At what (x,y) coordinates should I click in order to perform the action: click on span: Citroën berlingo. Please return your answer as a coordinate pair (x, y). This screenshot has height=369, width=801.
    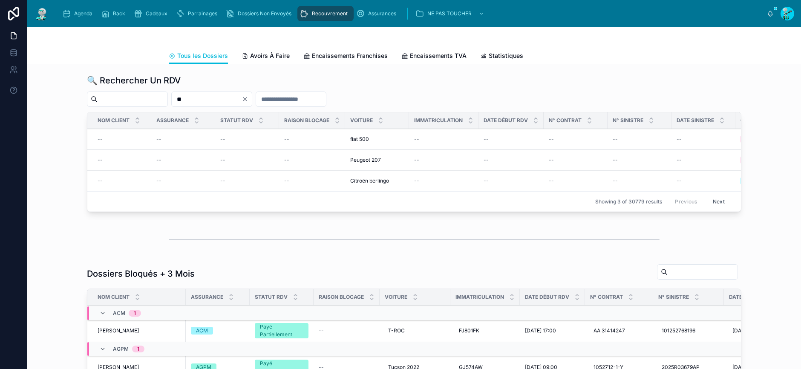
    Looking at the image, I should click on (369, 181).